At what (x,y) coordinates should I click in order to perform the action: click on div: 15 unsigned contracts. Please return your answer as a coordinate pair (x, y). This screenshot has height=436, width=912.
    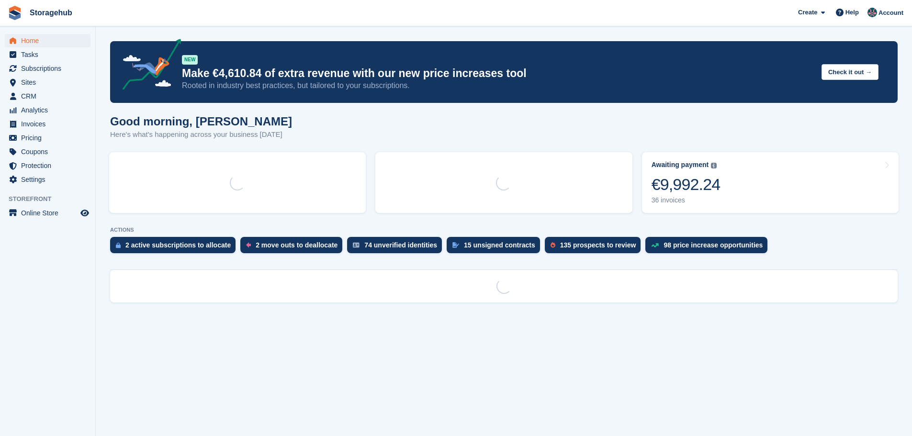
    Looking at the image, I should click on (499, 245).